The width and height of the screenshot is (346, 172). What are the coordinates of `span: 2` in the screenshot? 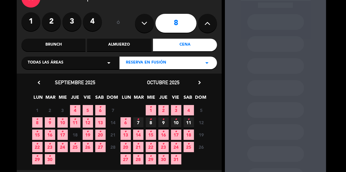 It's located at (50, 110).